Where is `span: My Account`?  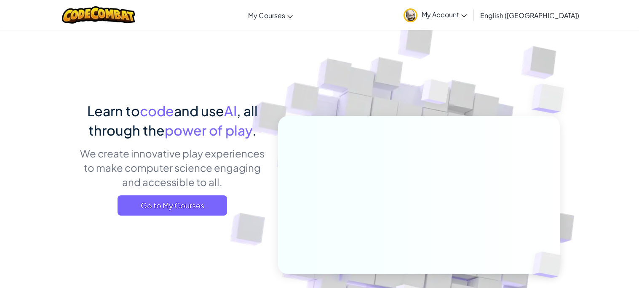 span: My Account is located at coordinates (444, 14).